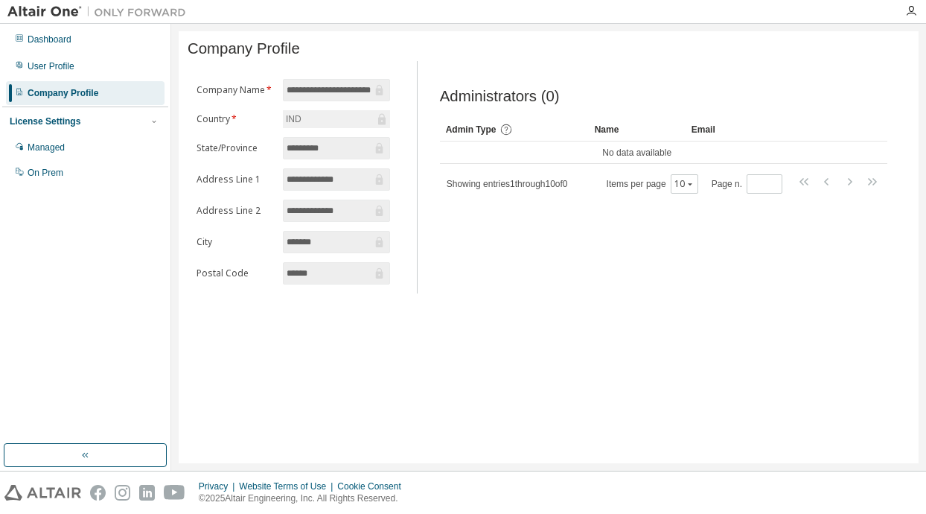 This screenshot has width=926, height=514. Describe the element at coordinates (122, 492) in the screenshot. I see `img: instagram.svg` at that location.